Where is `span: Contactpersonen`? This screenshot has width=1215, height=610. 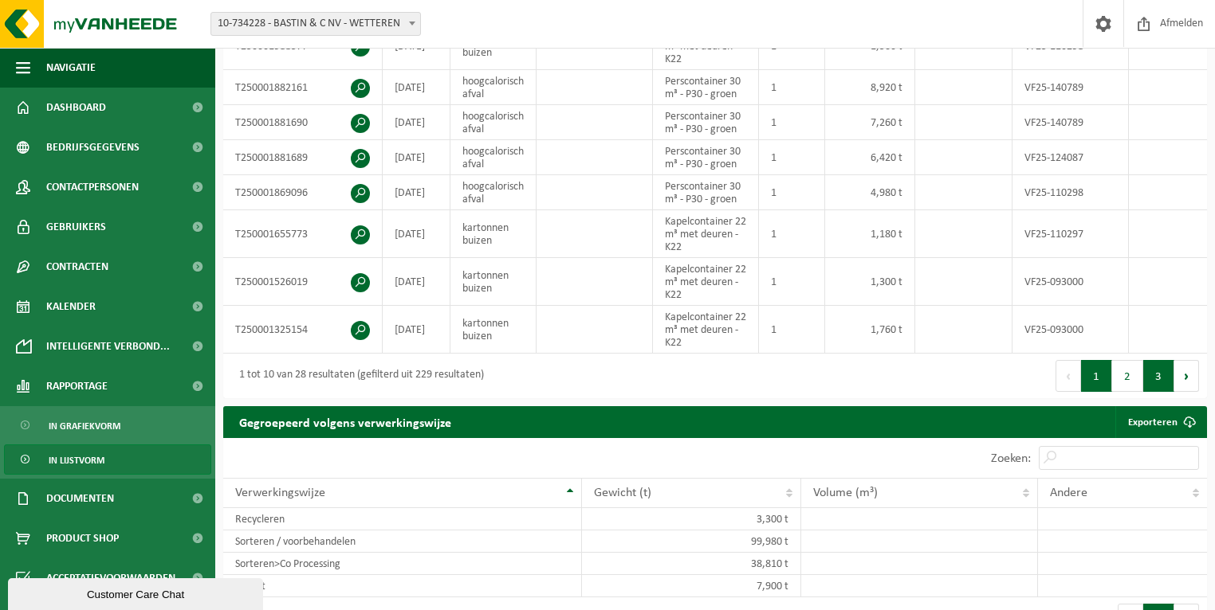 span: Contactpersonen is located at coordinates (92, 187).